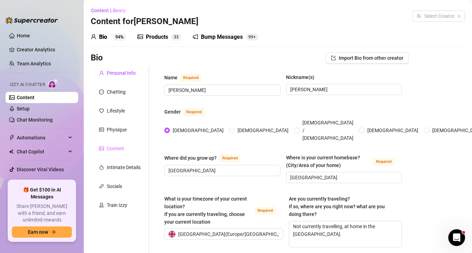  Describe the element at coordinates (23, 108) in the screenshot. I see `a: Setup` at that location.